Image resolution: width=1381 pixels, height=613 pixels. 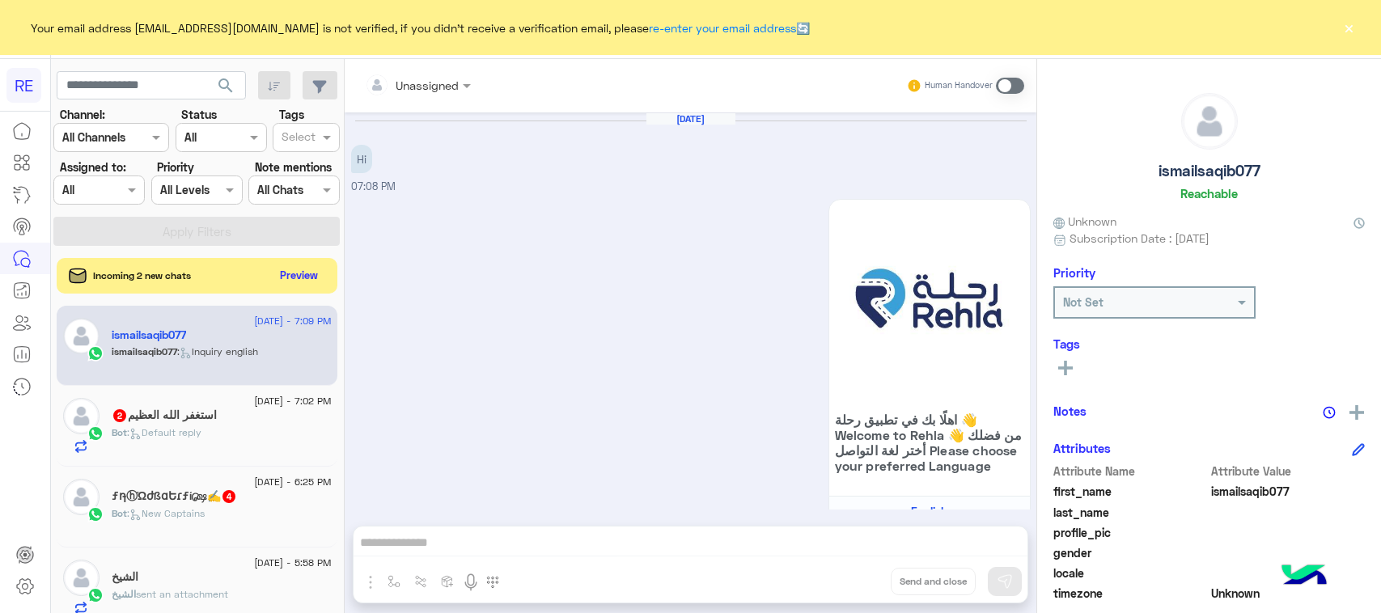 What do you see at coordinates (1074, 273) in the screenshot?
I see `h6: Priority` at bounding box center [1074, 273].